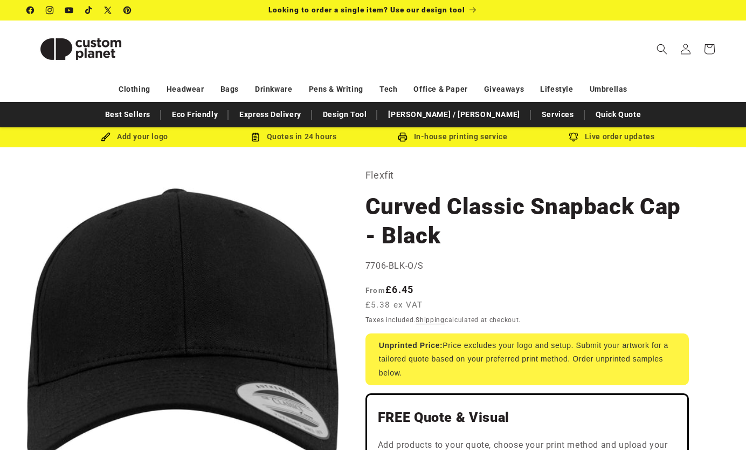  Describe the element at coordinates (128, 114) in the screenshot. I see `a: Best Sellers` at that location.